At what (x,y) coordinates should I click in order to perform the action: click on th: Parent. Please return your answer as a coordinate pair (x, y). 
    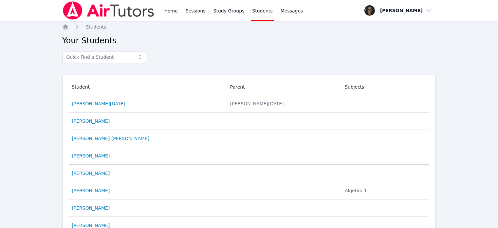
    Looking at the image, I should click on (284, 87).